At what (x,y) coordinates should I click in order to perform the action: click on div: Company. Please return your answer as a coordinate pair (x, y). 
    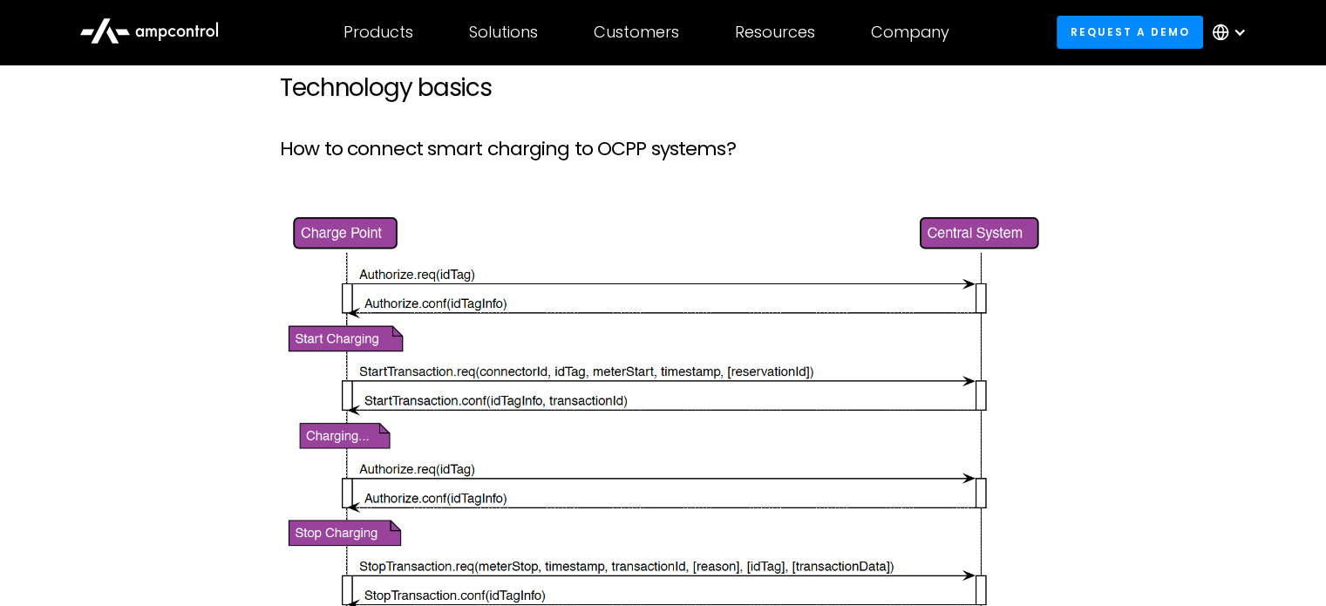
    Looking at the image, I should click on (910, 32).